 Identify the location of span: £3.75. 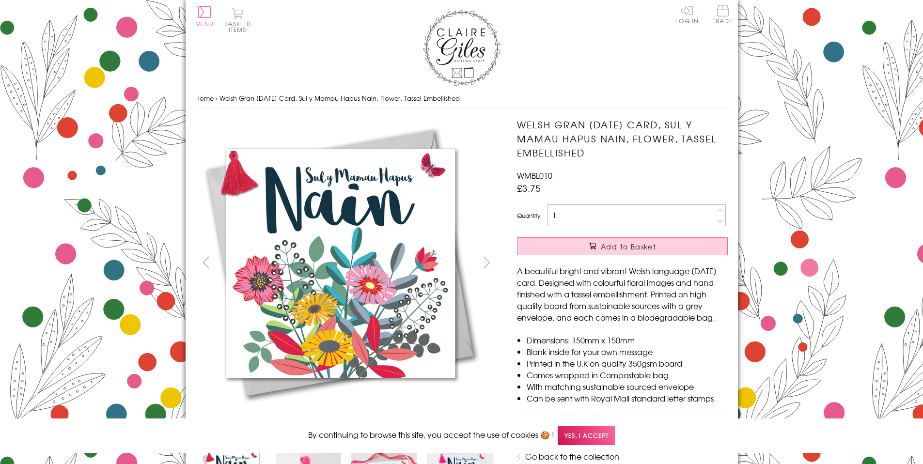
(528, 188).